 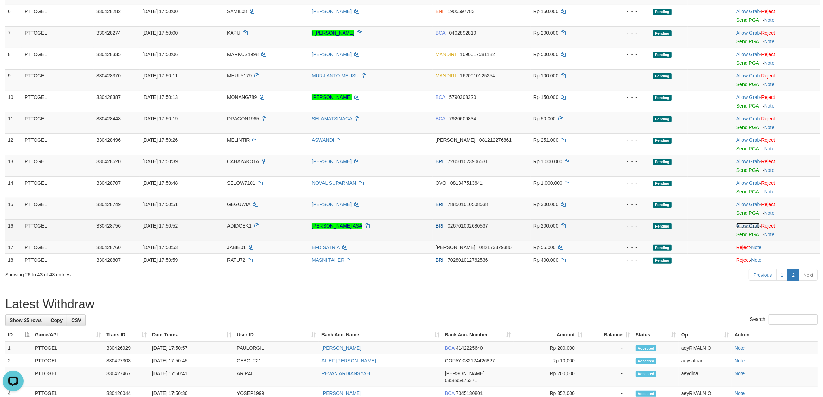 What do you see at coordinates (276, 334) in the screenshot?
I see `th: User ID: activate to sort column ascending` at bounding box center [276, 334].